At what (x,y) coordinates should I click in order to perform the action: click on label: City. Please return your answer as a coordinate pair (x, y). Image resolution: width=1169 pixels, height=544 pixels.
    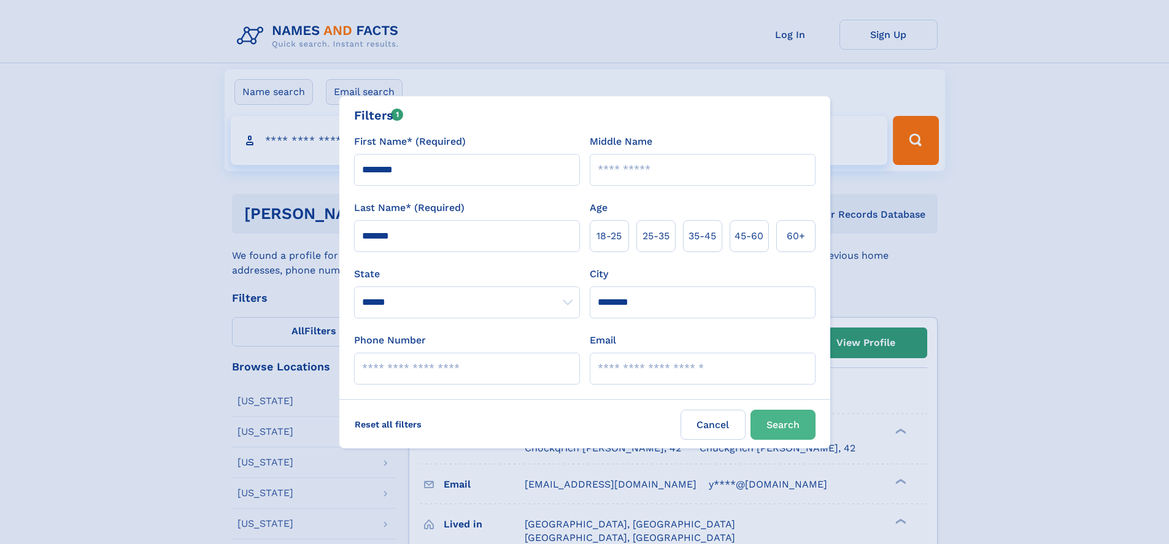
    Looking at the image, I should click on (599, 274).